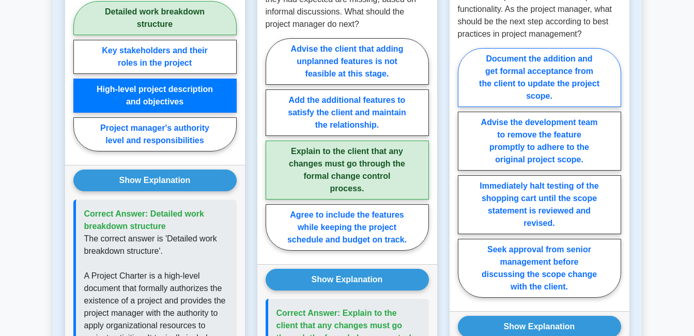  Describe the element at coordinates (347, 170) in the screenshot. I see `label: Explain to the client that any changes must go through the formal change control process.` at that location.